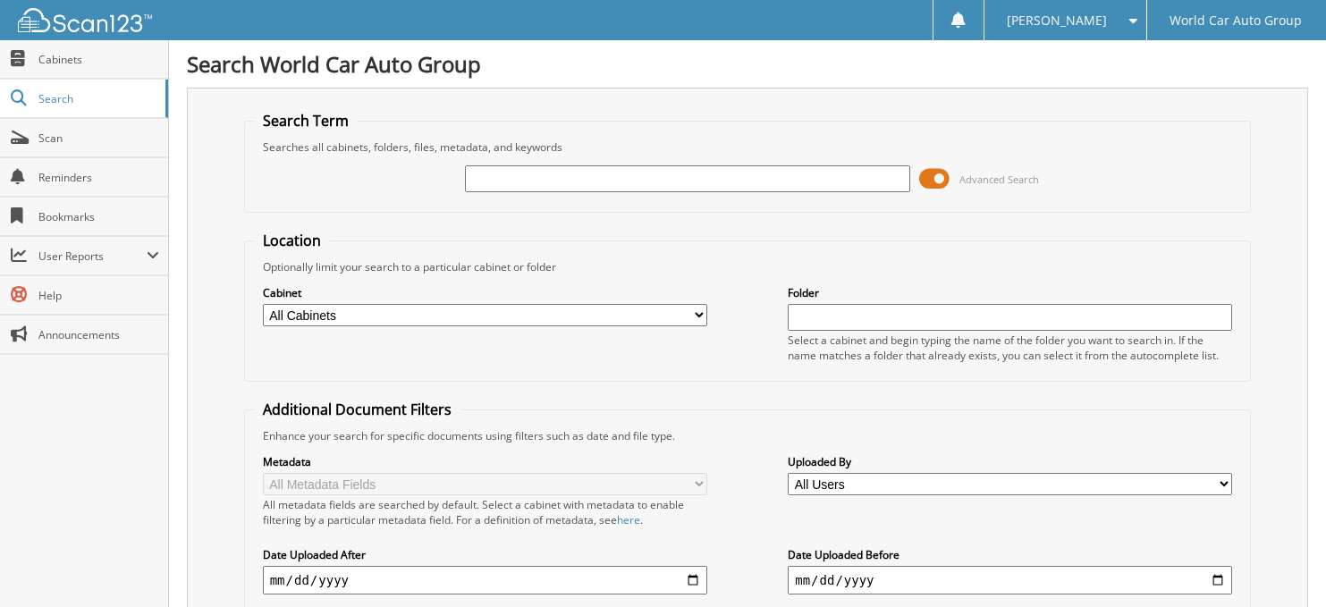  I want to click on span: Announcements, so click(98, 334).